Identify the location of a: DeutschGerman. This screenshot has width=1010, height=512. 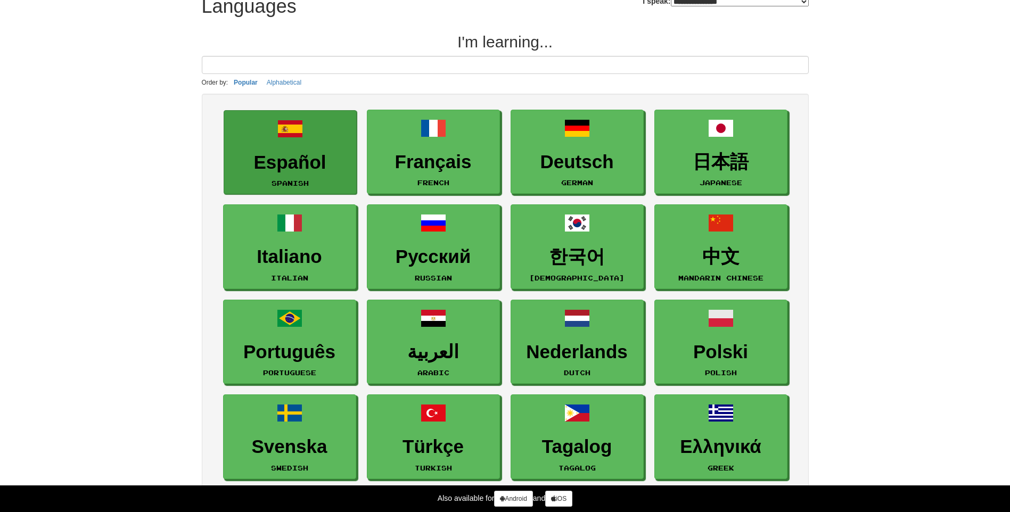
(577, 152).